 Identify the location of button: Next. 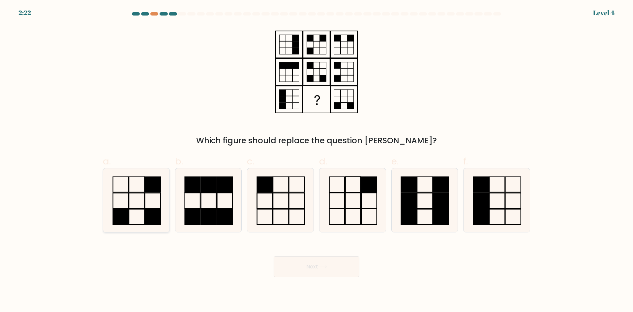
(317, 266).